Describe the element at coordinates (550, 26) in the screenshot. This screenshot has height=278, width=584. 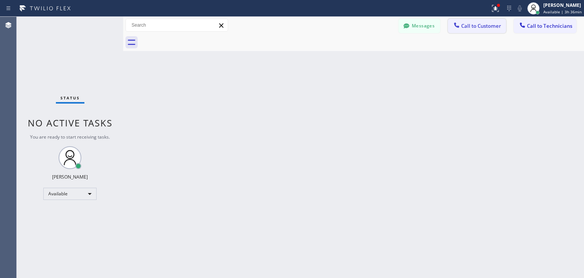
I see `span: Call to Technicians` at that location.